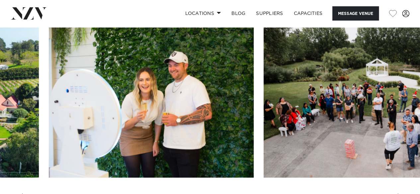 The height and width of the screenshot is (194, 420). Describe the element at coordinates (238, 13) in the screenshot. I see `a: BLOG` at that location.